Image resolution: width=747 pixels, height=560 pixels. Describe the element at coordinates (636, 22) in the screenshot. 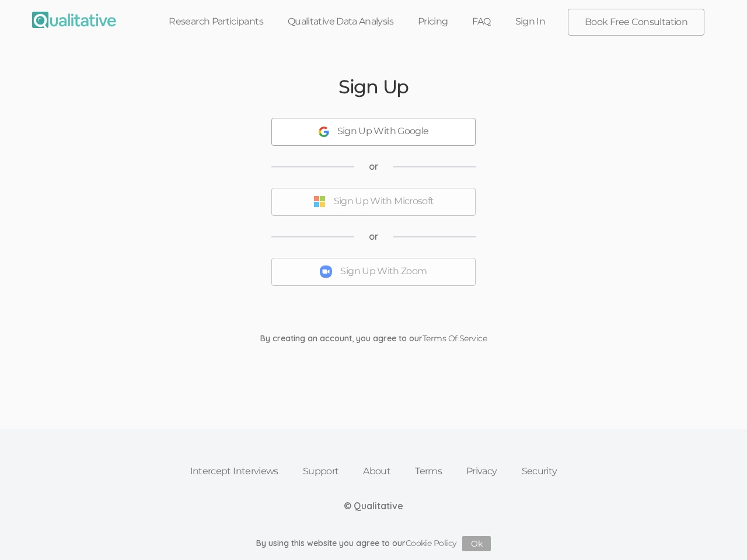

I see `a: Book Free Consultation` at that location.